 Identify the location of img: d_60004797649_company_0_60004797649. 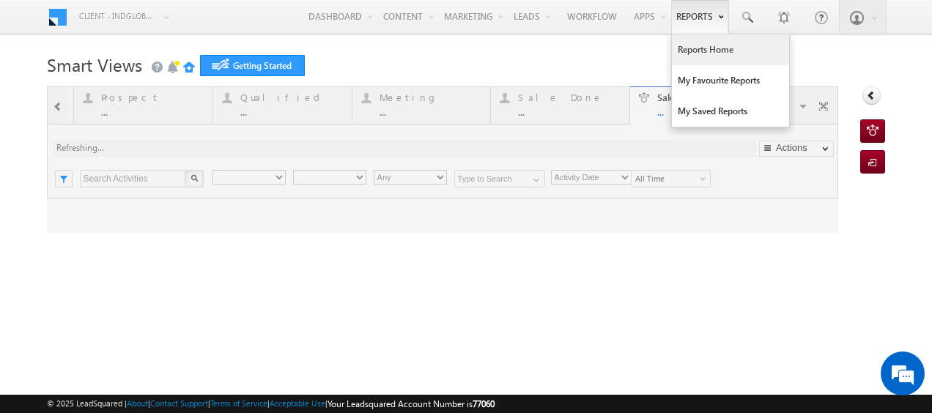
(43, 86).